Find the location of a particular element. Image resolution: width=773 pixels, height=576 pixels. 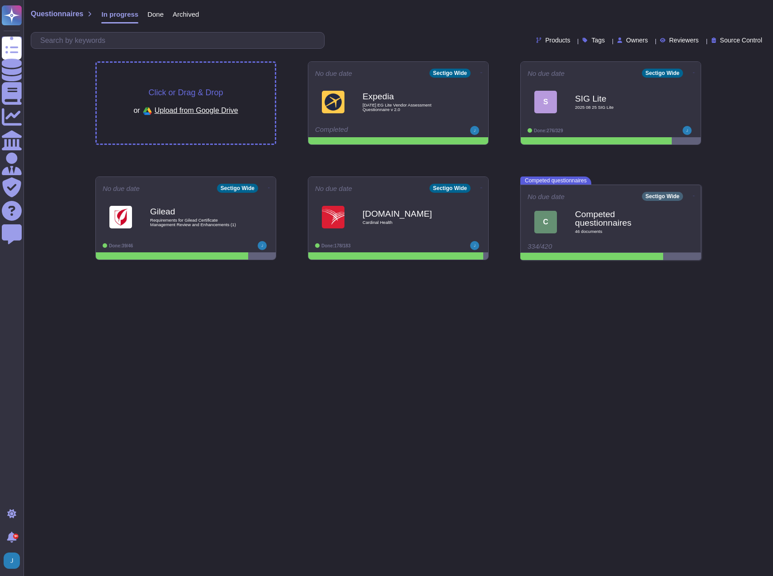

span: Tags is located at coordinates (598, 40).